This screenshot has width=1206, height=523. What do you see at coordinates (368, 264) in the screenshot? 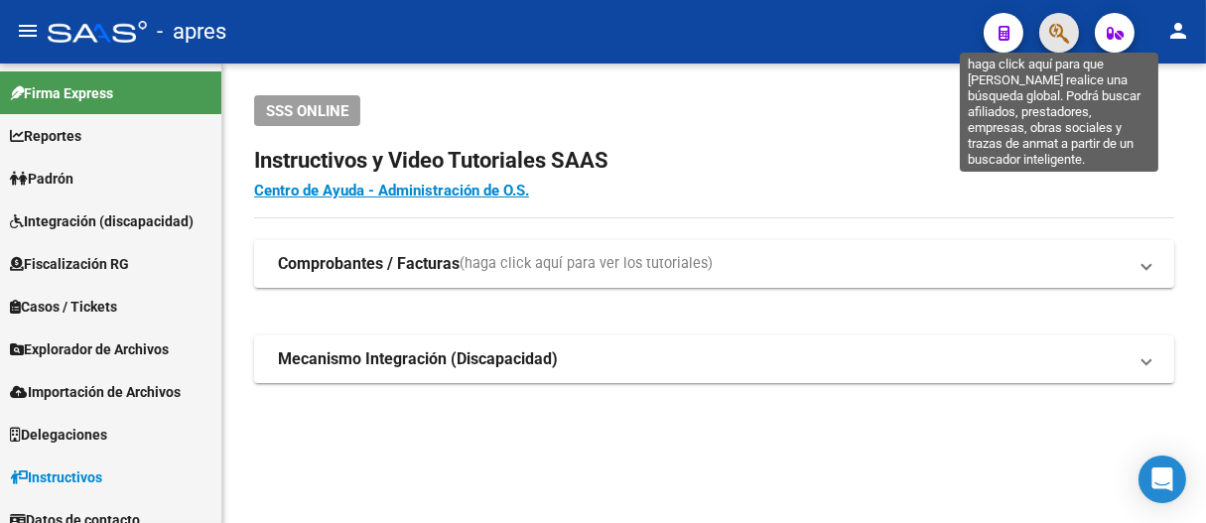
I see `strong: Comprobantes / Facturas` at bounding box center [368, 264].